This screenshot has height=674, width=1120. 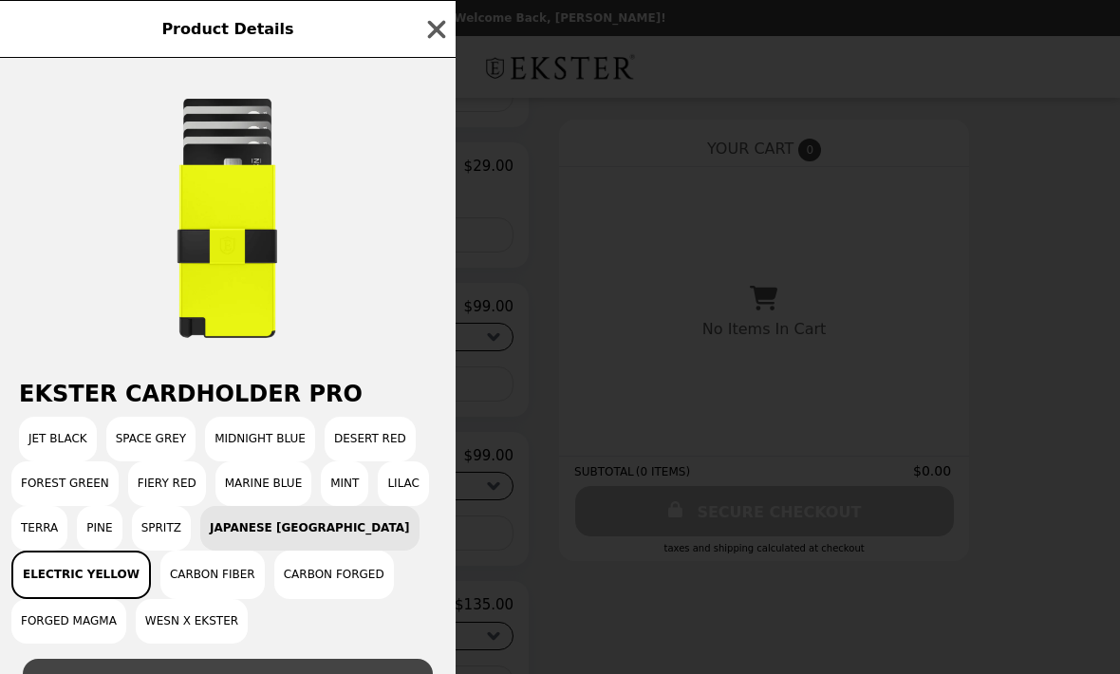 What do you see at coordinates (213, 574) in the screenshot?
I see `button: Carbon Fiber` at bounding box center [213, 574].